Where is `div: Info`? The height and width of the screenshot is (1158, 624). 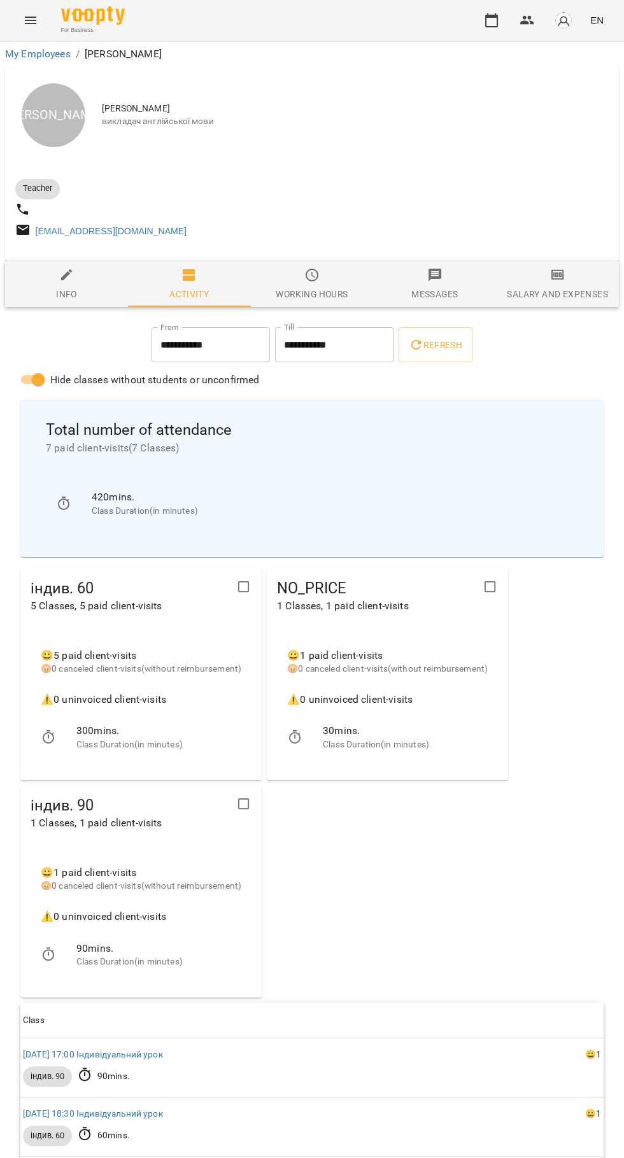
div: Info is located at coordinates (66, 294).